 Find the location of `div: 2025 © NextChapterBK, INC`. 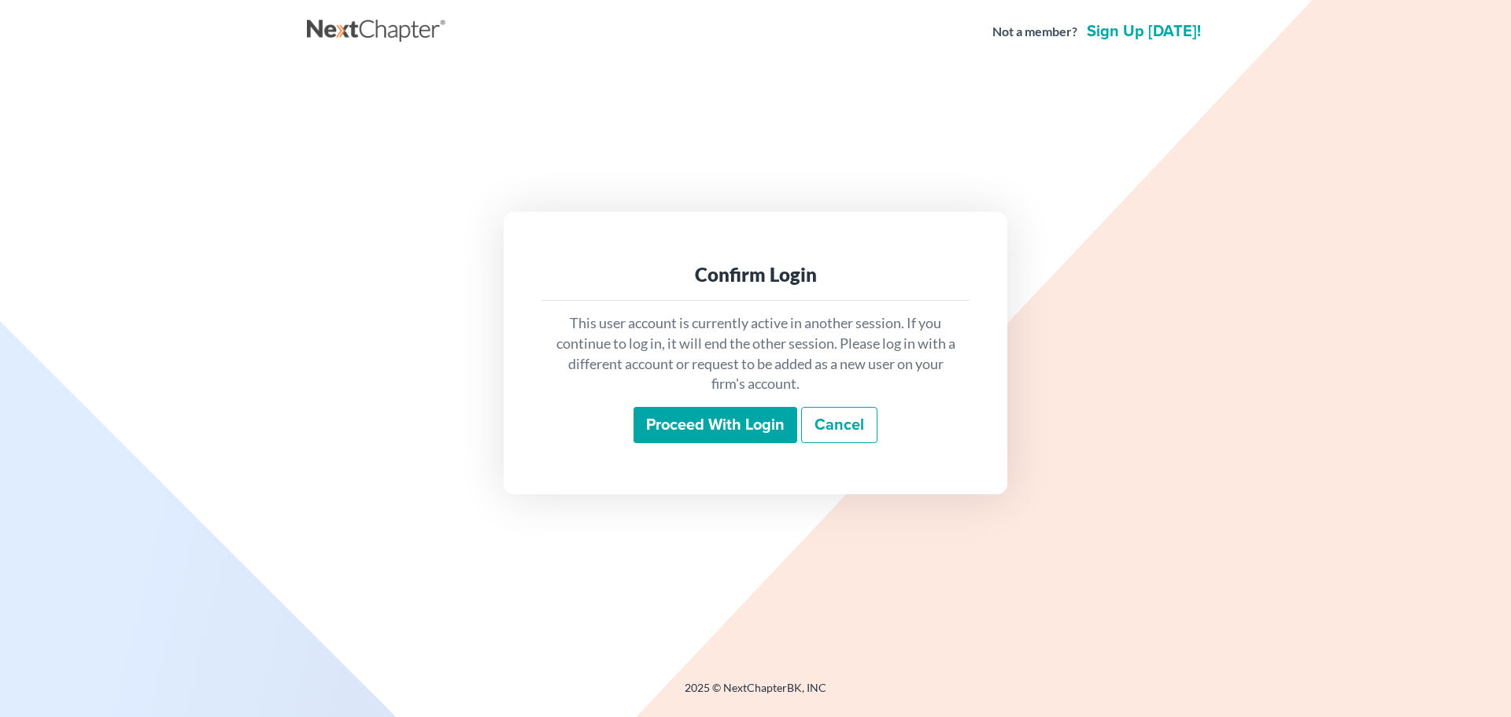

div: 2025 © NextChapterBK, INC is located at coordinates (756, 694).